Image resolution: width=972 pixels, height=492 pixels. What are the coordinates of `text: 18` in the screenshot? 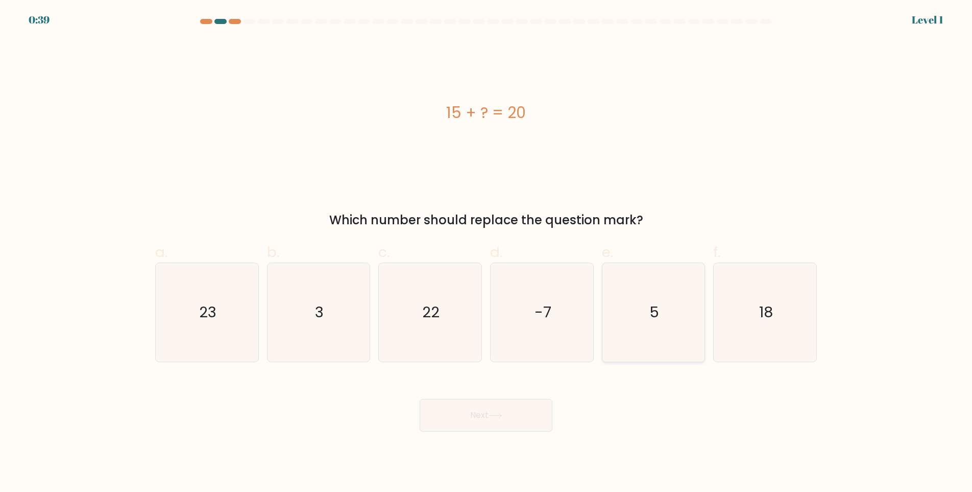 It's located at (766, 313).